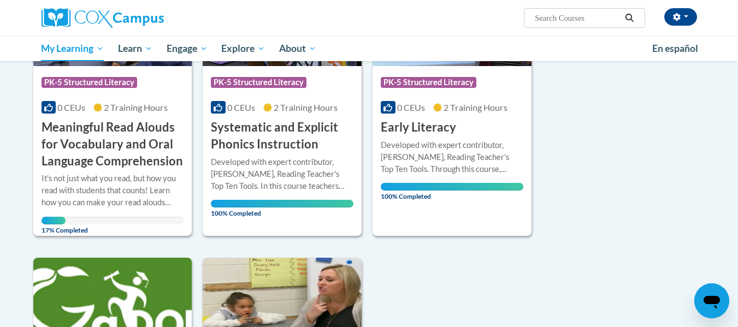  I want to click on span: Learn, so click(135, 49).